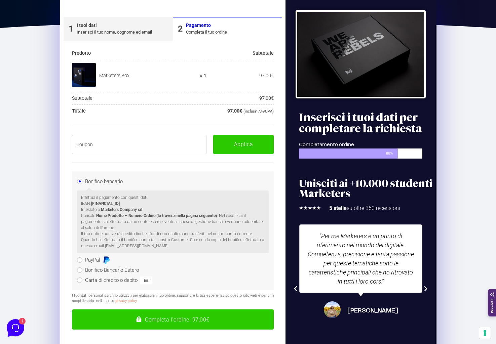  What do you see at coordinates (59, 16) in the screenshot?
I see `h2: Hello from Marketers 👋` at bounding box center [59, 16].